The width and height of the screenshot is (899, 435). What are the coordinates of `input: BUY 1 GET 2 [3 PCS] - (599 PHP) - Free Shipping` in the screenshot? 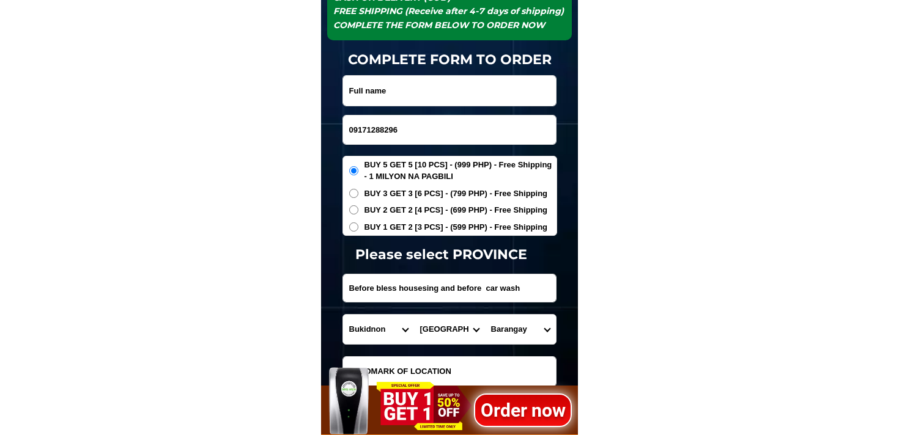 It's located at (354, 227).